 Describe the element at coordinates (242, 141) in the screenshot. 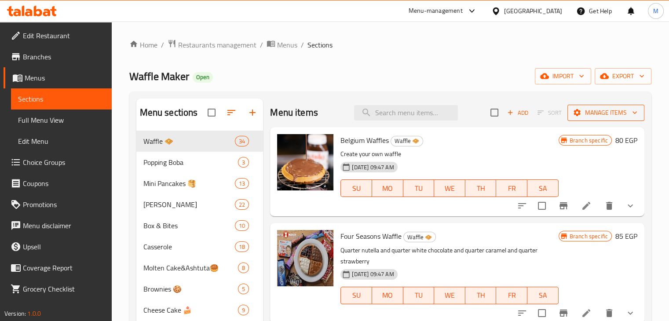

I see `span: 34` at that location.